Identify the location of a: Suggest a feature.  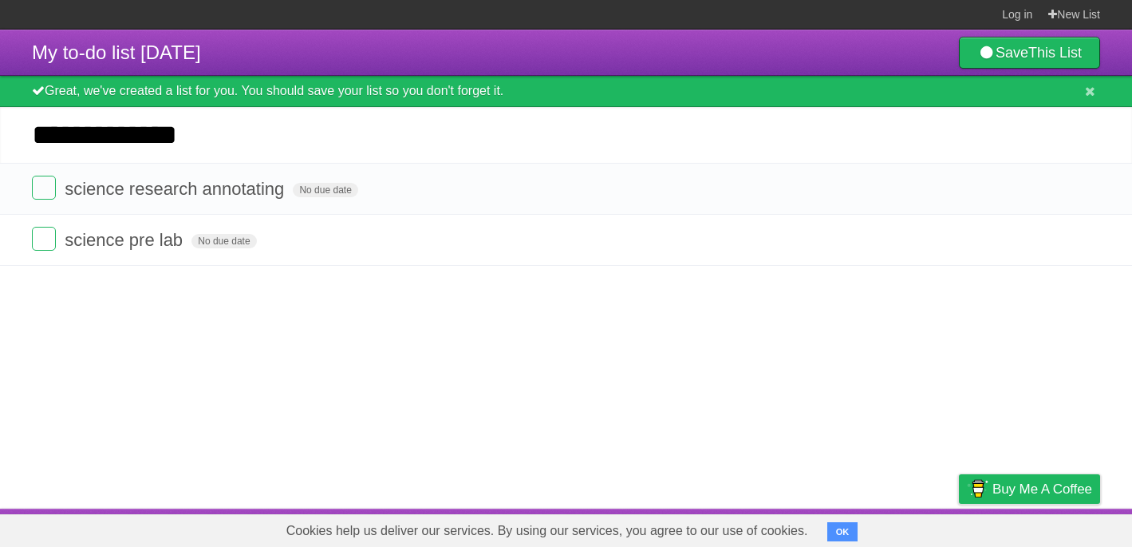
(1050, 527).